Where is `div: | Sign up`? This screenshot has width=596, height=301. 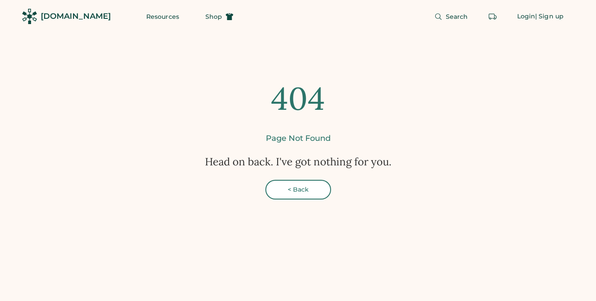 div: | Sign up is located at coordinates (549, 17).